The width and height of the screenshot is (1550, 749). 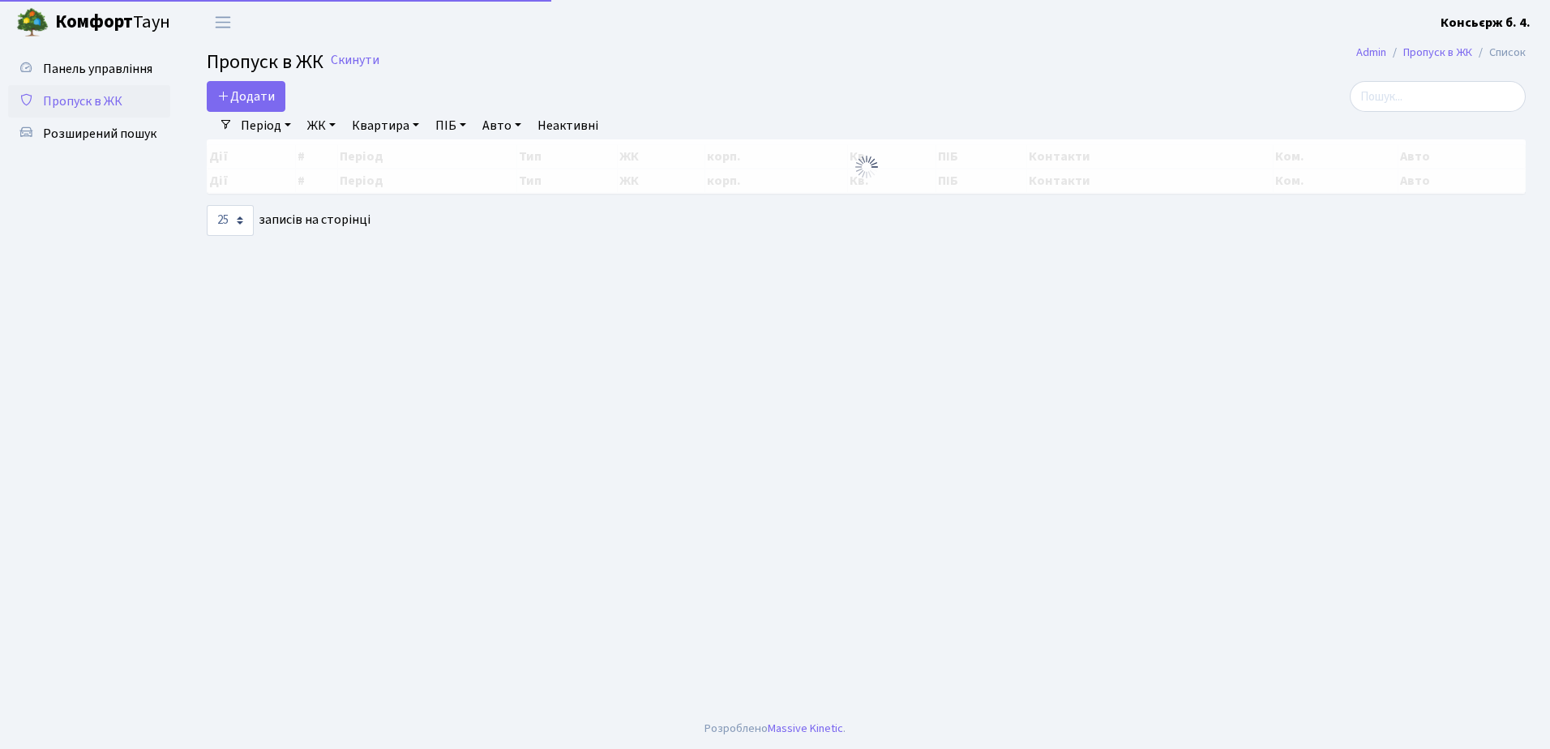 What do you see at coordinates (100, 134) in the screenshot?
I see `span: Розширений пошук` at bounding box center [100, 134].